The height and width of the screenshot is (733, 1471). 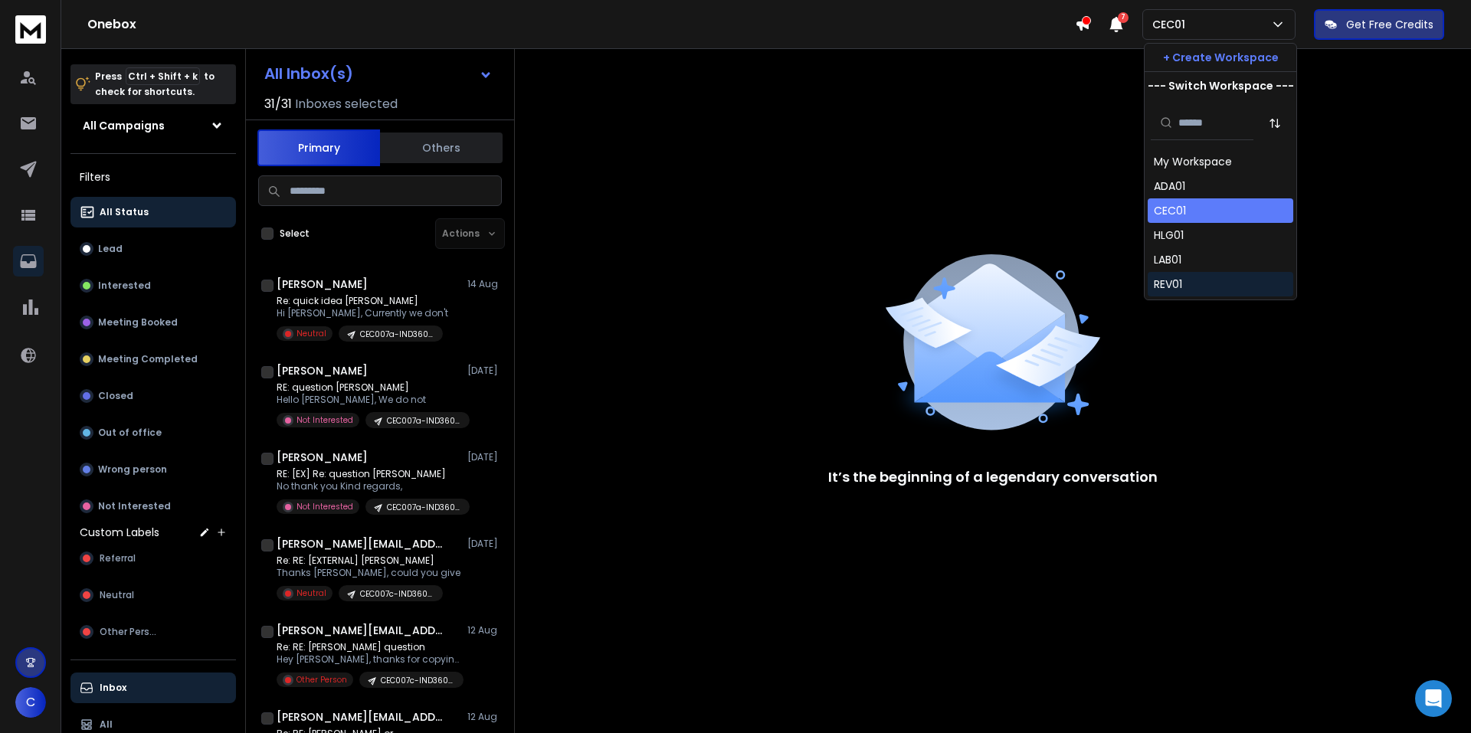 What do you see at coordinates (31, 29) in the screenshot?
I see `img: logo` at bounding box center [31, 29].